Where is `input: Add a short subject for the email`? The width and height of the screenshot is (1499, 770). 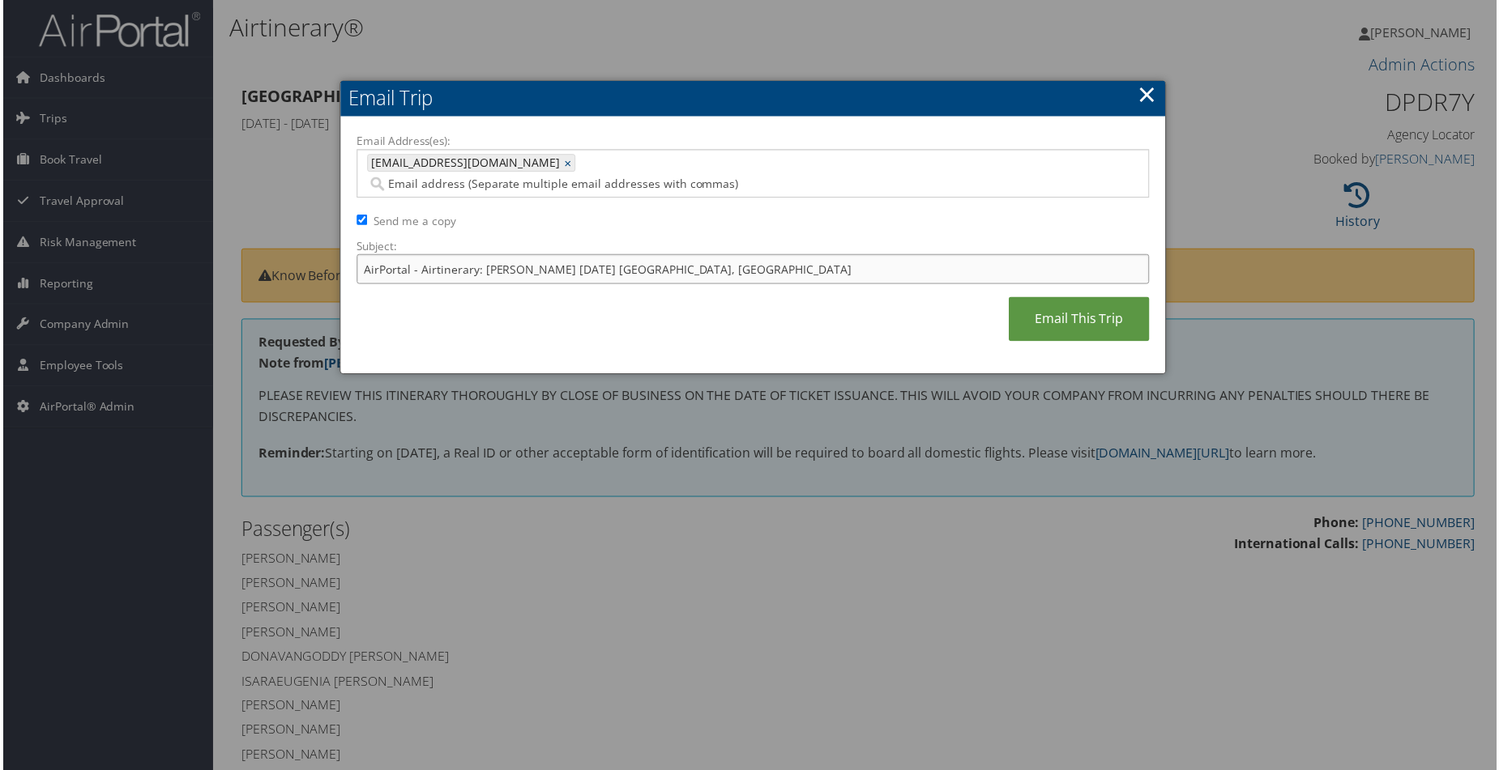 input: Add a short subject for the email is located at coordinates (753, 270).